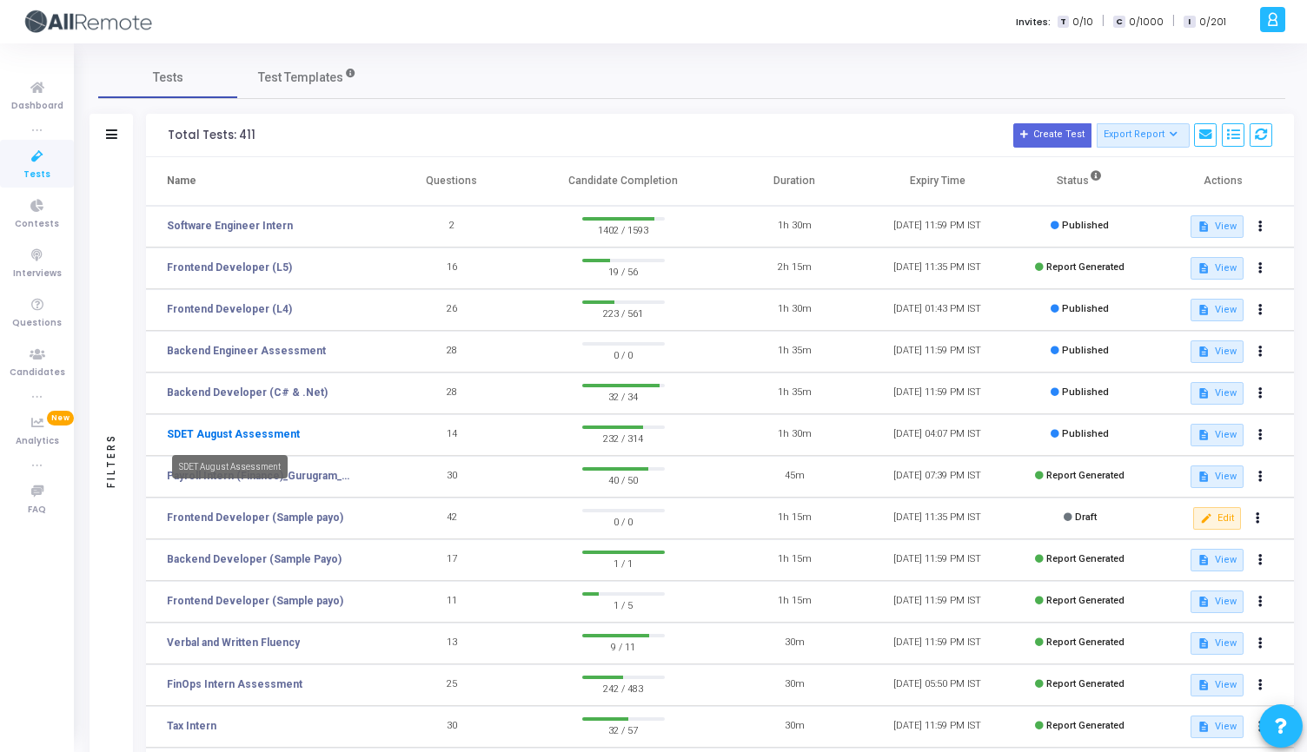 This screenshot has height=752, width=1307. I want to click on a: Backend Developer (C# & .Net), so click(247, 393).